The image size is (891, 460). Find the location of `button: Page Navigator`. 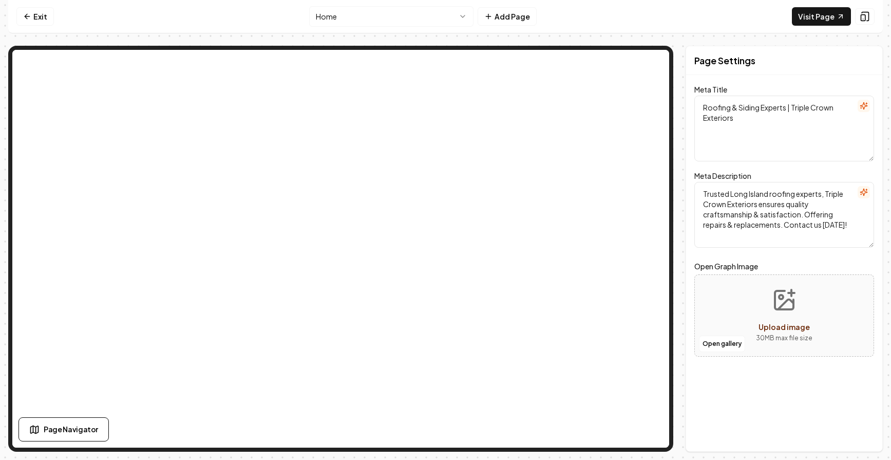

button: Page Navigator is located at coordinates (64, 429).